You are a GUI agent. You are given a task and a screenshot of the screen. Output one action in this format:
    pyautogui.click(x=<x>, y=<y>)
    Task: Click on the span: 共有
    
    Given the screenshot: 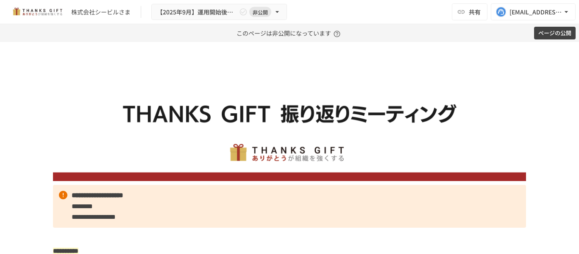 What is the action you would take?
    pyautogui.click(x=475, y=12)
    